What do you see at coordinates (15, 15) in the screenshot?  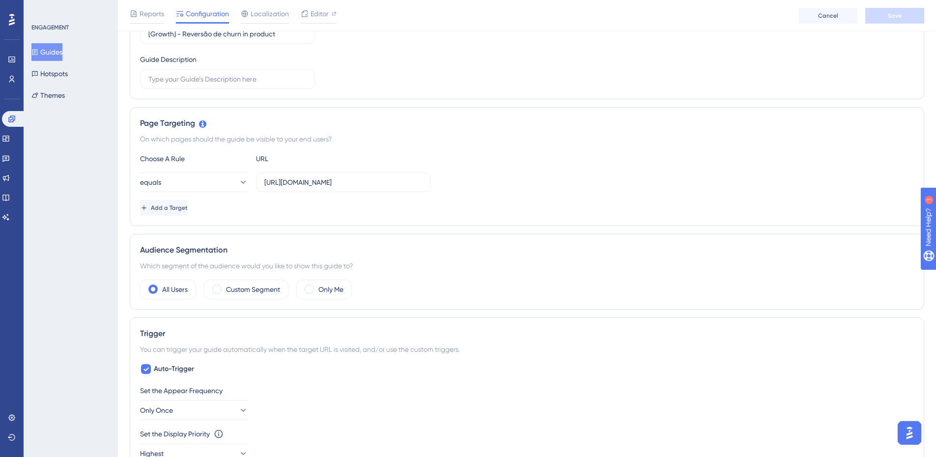 I see `img: launcher-image-alternative-text` at bounding box center [15, 15].